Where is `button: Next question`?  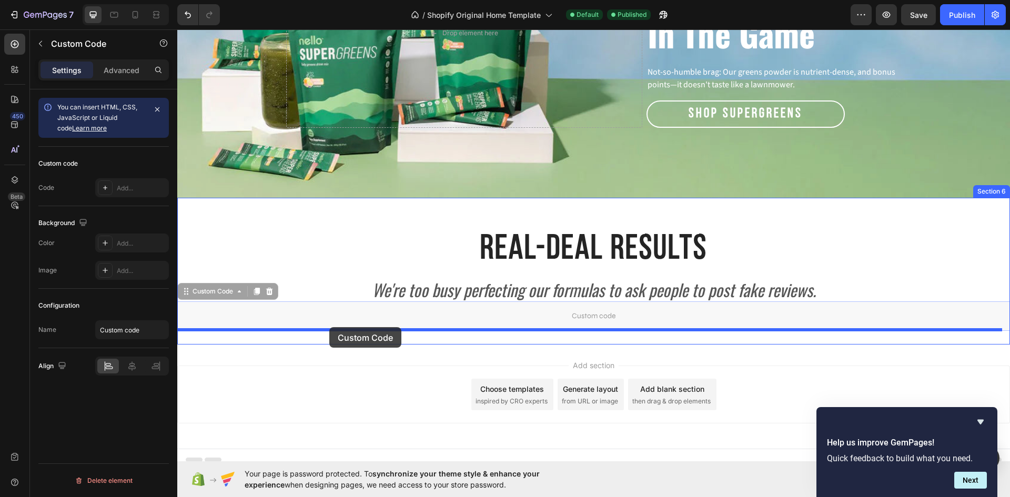 button: Next question is located at coordinates (970, 480).